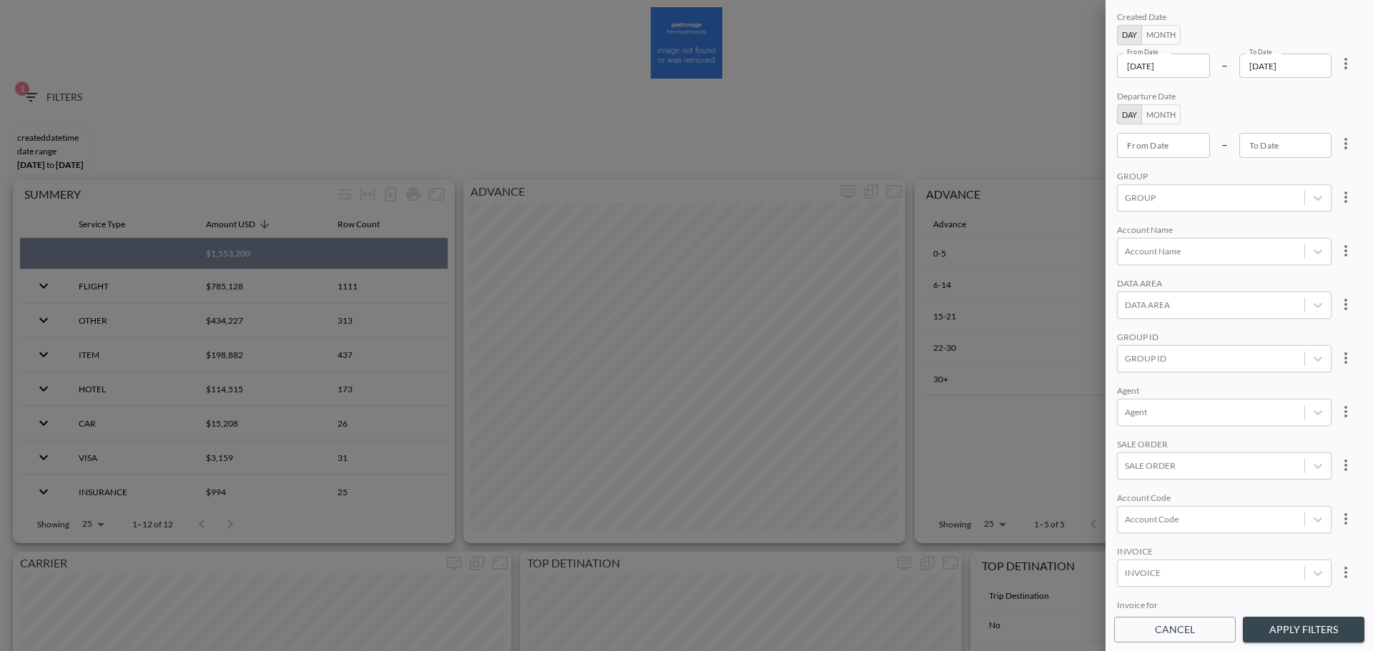 This screenshot has height=651, width=1373. What do you see at coordinates (1224, 338) in the screenshot?
I see `div: GROUP ID` at bounding box center [1224, 338].